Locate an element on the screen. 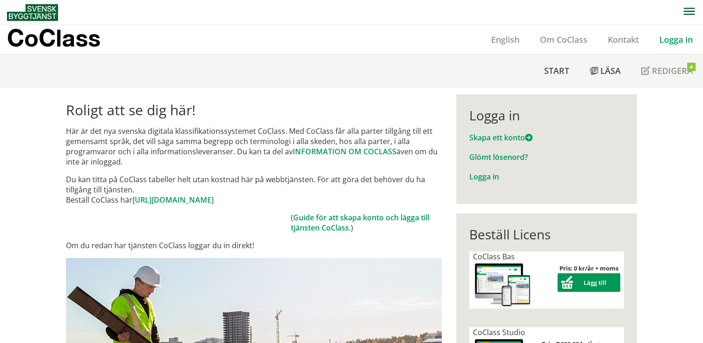 This screenshot has height=343, width=703. div: Logga in is located at coordinates (546, 115).